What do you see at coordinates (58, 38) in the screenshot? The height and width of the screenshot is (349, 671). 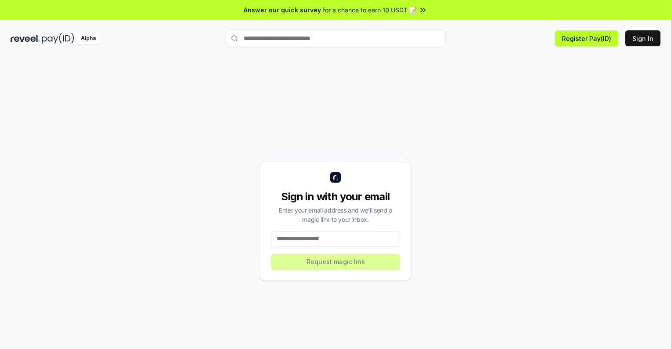 I see `img: pay_id` at bounding box center [58, 38].